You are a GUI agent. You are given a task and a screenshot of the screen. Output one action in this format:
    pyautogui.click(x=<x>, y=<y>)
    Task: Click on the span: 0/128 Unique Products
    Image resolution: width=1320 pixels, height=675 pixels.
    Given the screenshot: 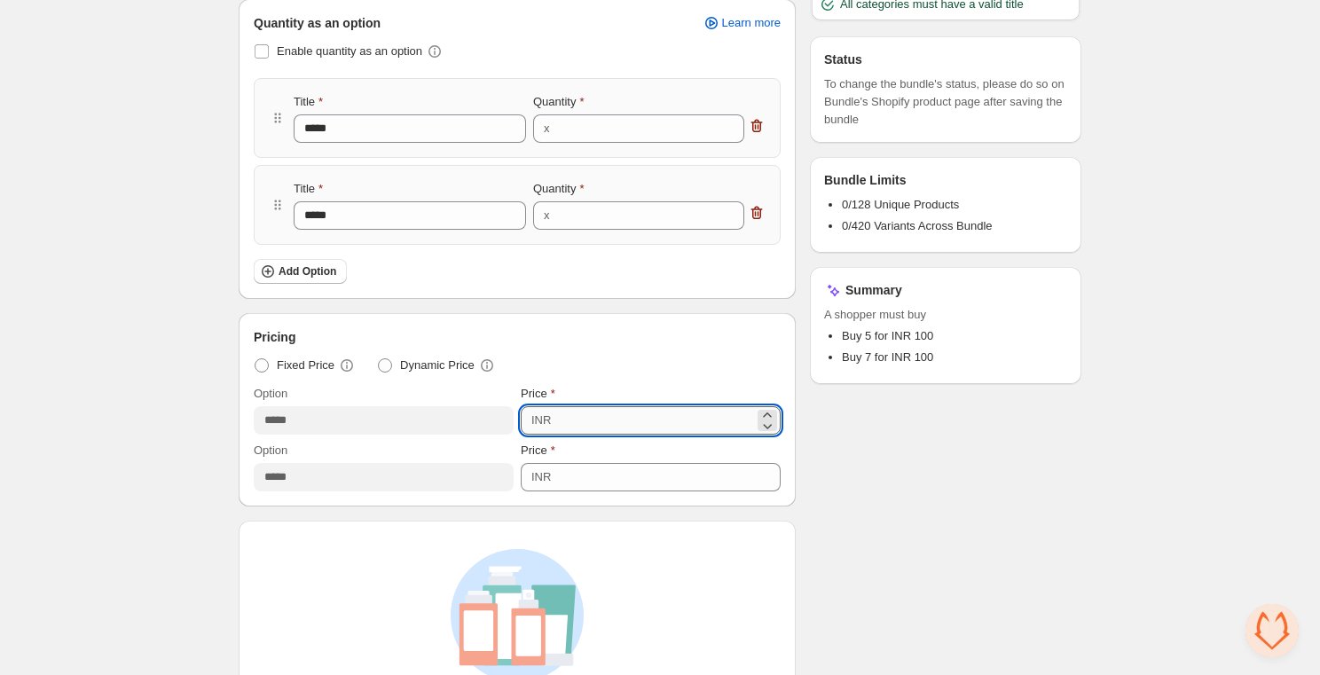 What is the action you would take?
    pyautogui.click(x=900, y=204)
    